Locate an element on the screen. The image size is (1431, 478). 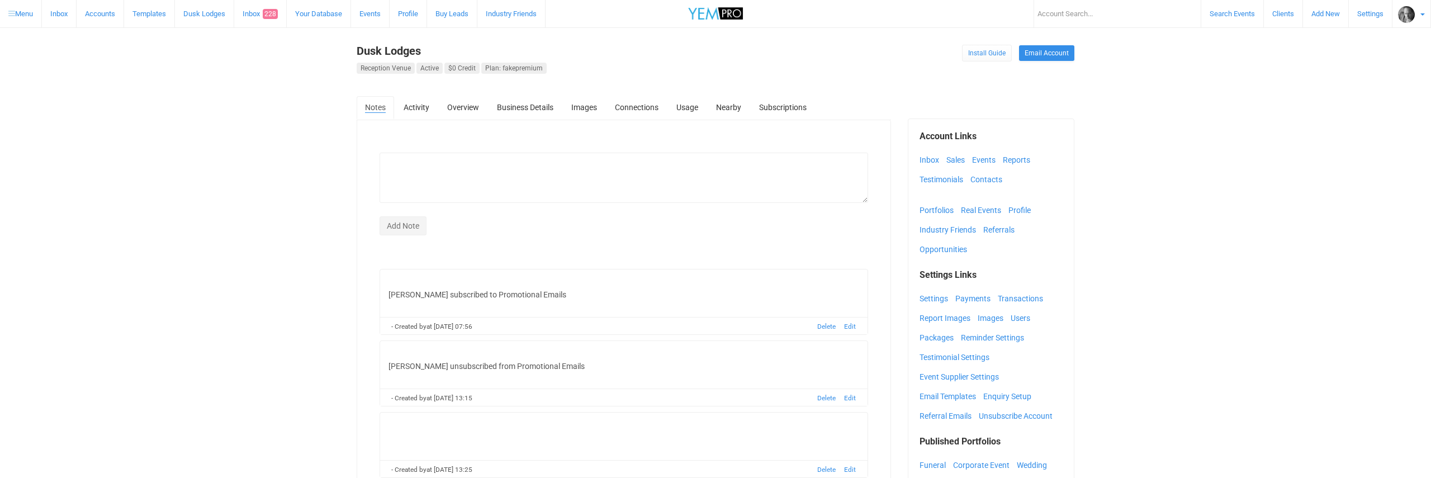
a: Reports is located at coordinates (1019, 160).